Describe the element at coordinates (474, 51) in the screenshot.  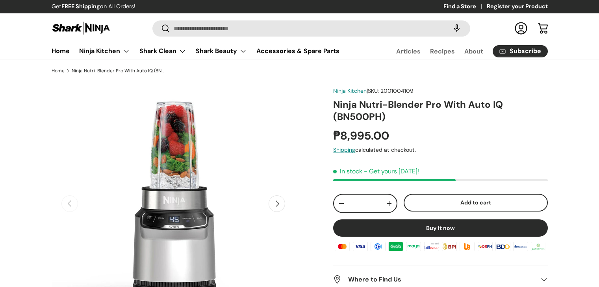
I see `a: About` at that location.